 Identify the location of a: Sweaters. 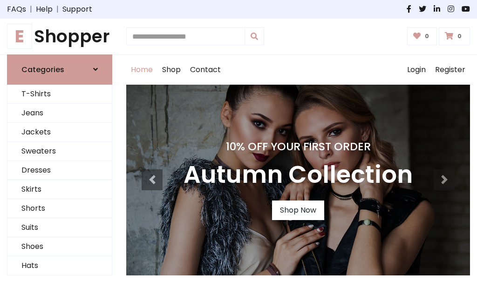
(60, 151).